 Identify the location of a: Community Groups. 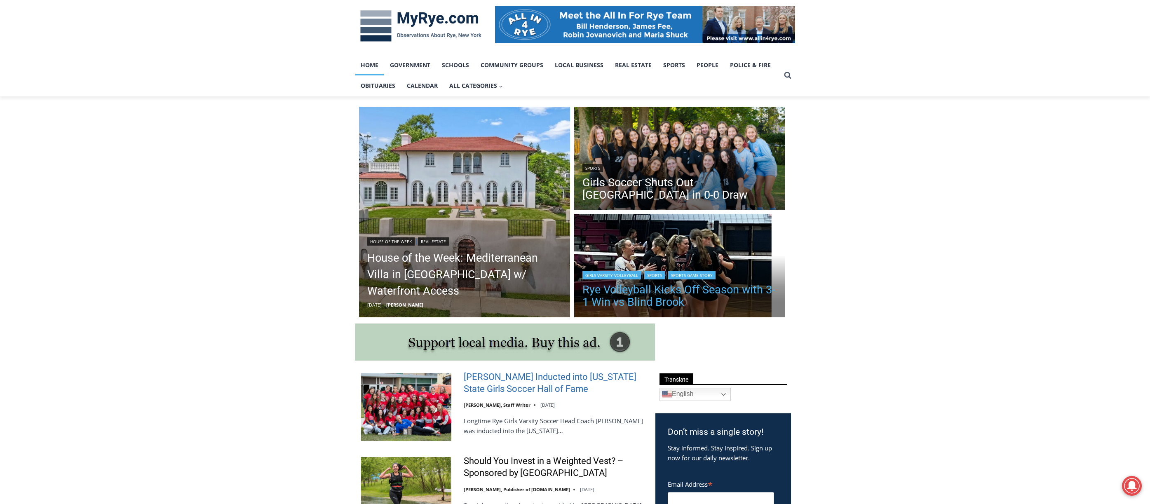
(512, 65).